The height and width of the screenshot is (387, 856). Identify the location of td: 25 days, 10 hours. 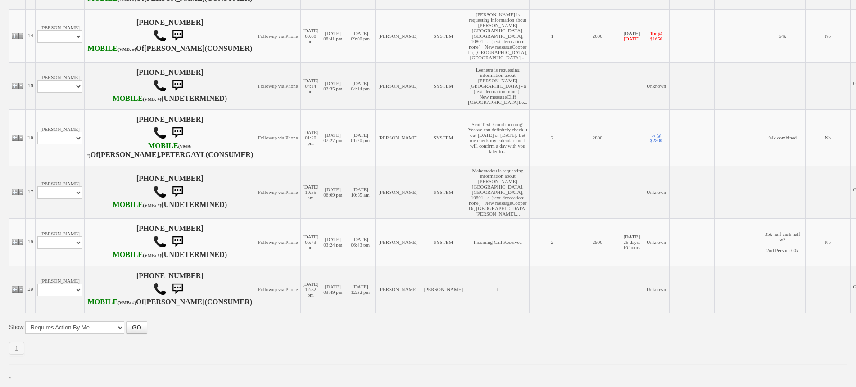
(632, 242).